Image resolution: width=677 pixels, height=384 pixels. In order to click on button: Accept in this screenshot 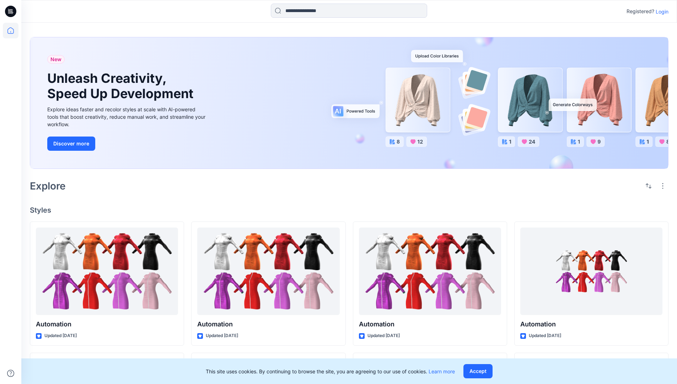, I will do `click(478, 371)`.